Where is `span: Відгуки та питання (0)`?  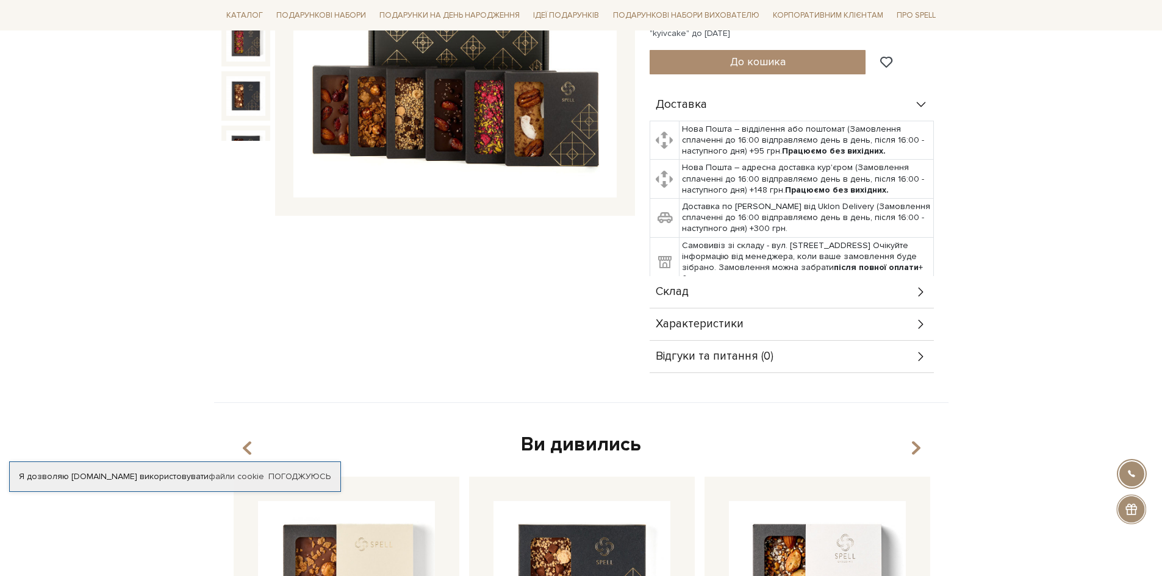
span: Відгуки та питання (0) is located at coordinates (714, 357).